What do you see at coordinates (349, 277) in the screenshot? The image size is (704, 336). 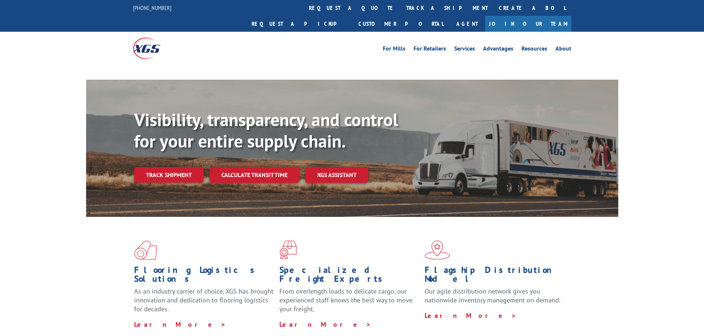 I see `h1: Specialized Freight Experts` at bounding box center [349, 277].